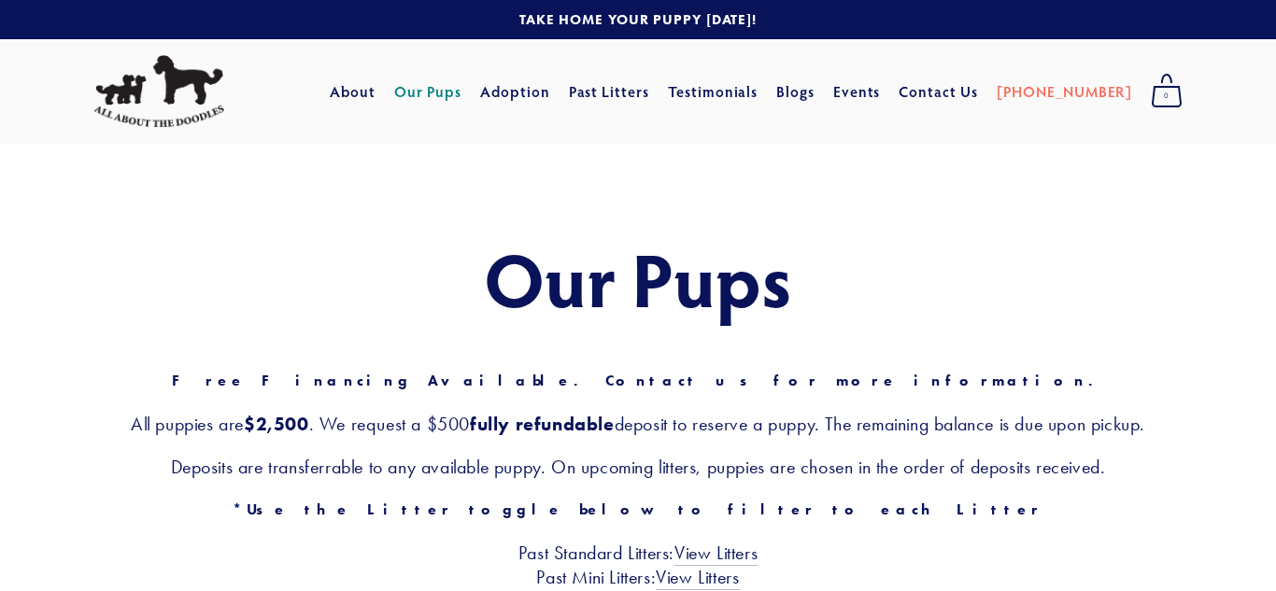 This screenshot has height=591, width=1276. Describe the element at coordinates (428, 92) in the screenshot. I see `a: Our Pups` at that location.